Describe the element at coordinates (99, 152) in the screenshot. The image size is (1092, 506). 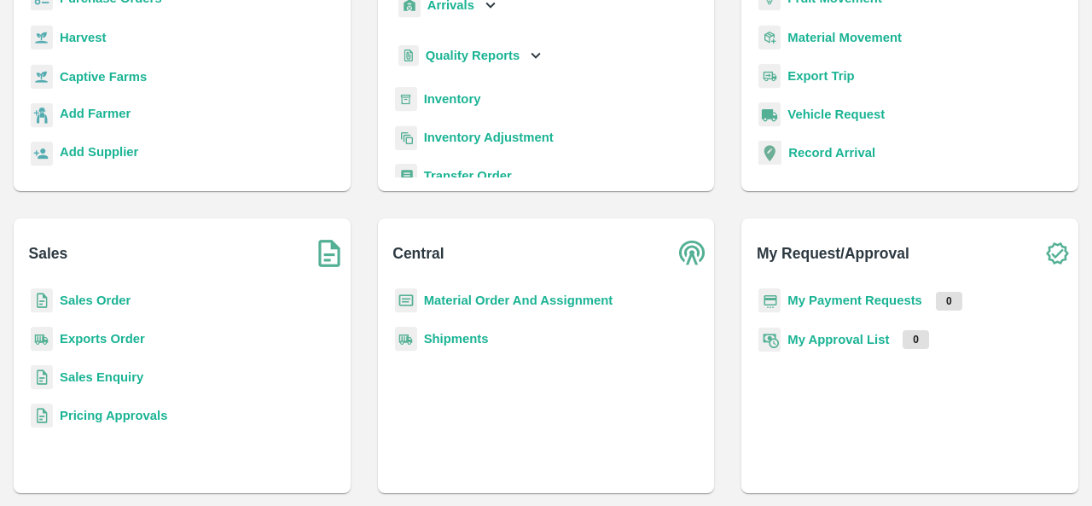
I see `b: Add Supplier` at that location.